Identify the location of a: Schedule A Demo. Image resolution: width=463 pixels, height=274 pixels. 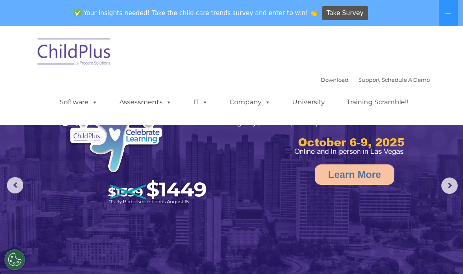
(405, 80).